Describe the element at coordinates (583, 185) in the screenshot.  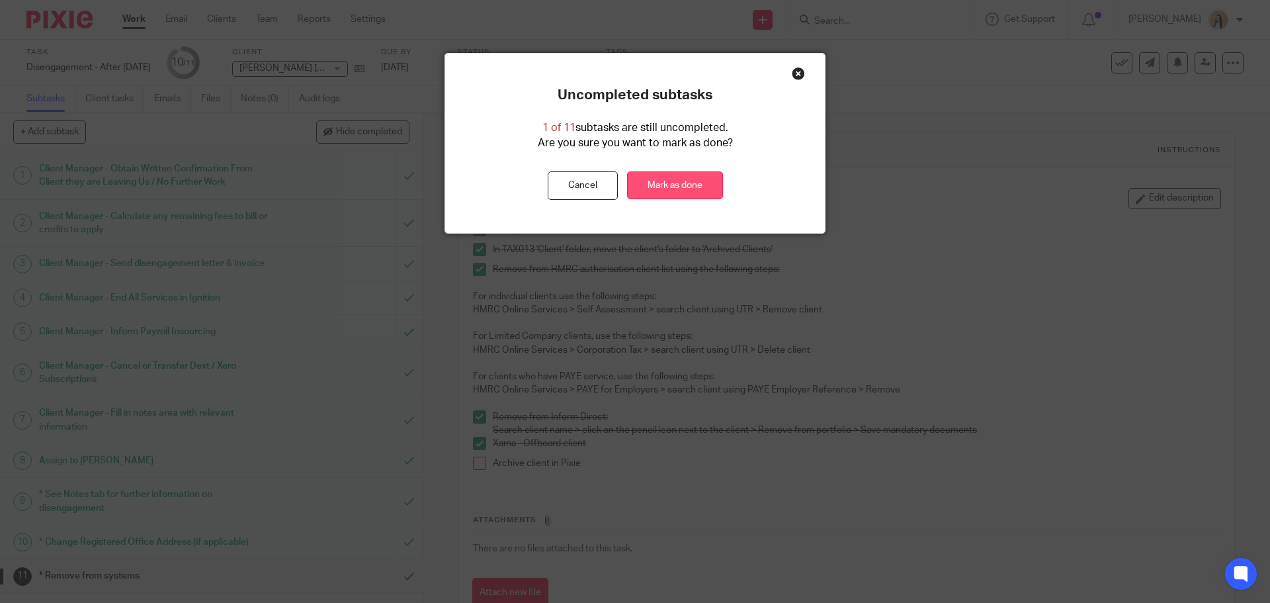
I see `button: Cancel` at that location.